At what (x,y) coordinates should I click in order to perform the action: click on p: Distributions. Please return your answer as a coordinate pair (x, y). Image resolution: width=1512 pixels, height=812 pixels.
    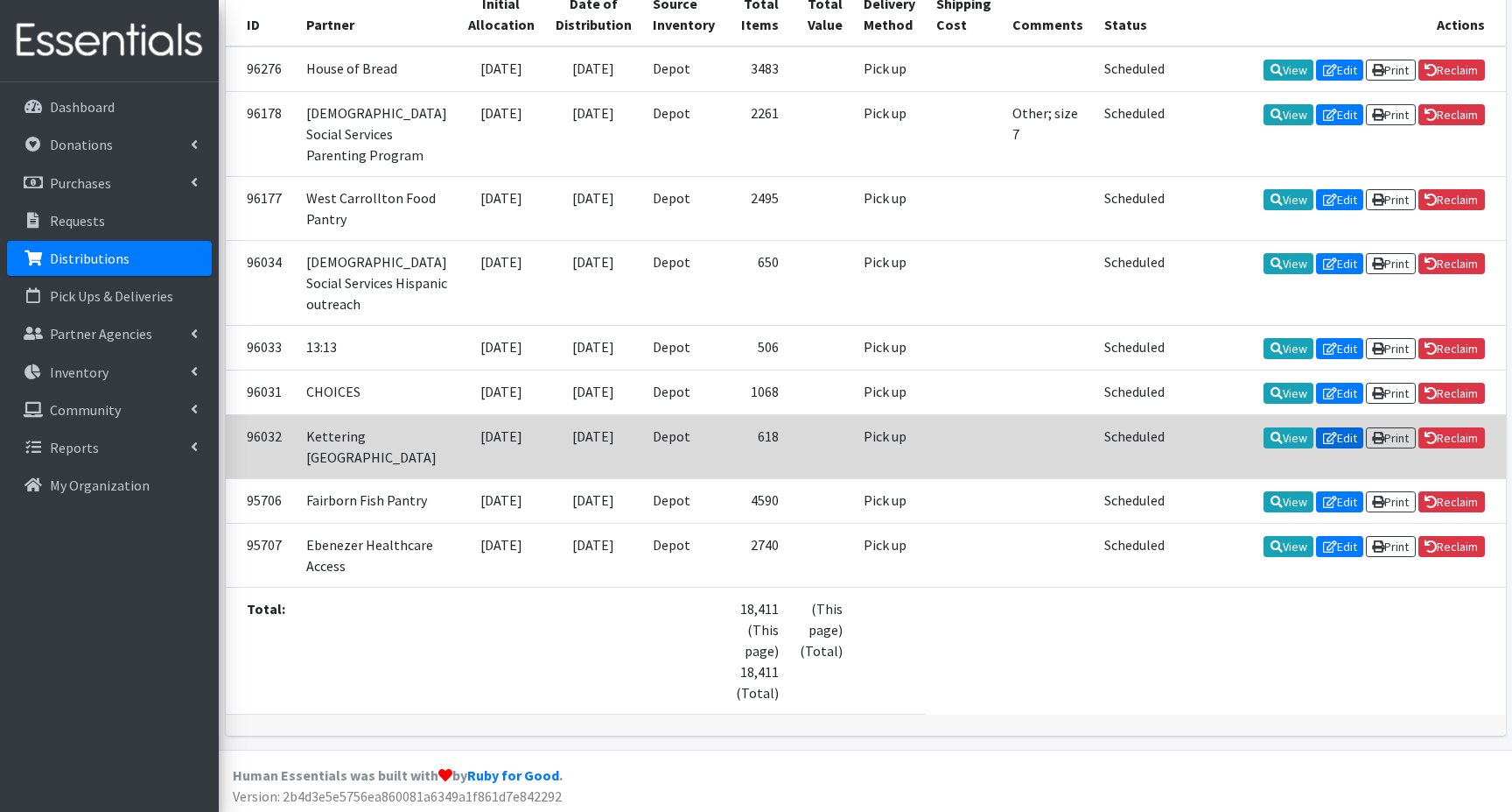
    Looking at the image, I should click on (89, 258).